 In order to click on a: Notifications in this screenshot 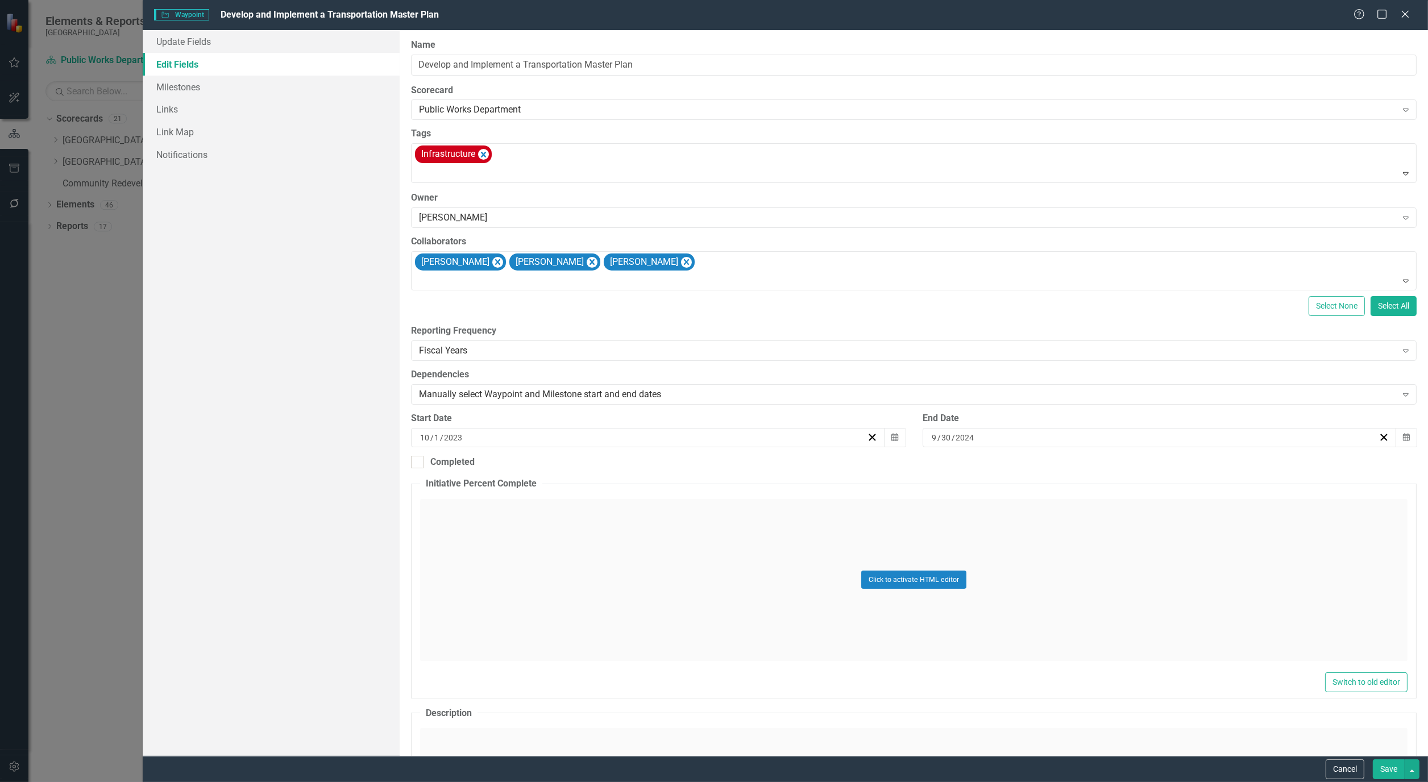, I will do `click(271, 155)`.